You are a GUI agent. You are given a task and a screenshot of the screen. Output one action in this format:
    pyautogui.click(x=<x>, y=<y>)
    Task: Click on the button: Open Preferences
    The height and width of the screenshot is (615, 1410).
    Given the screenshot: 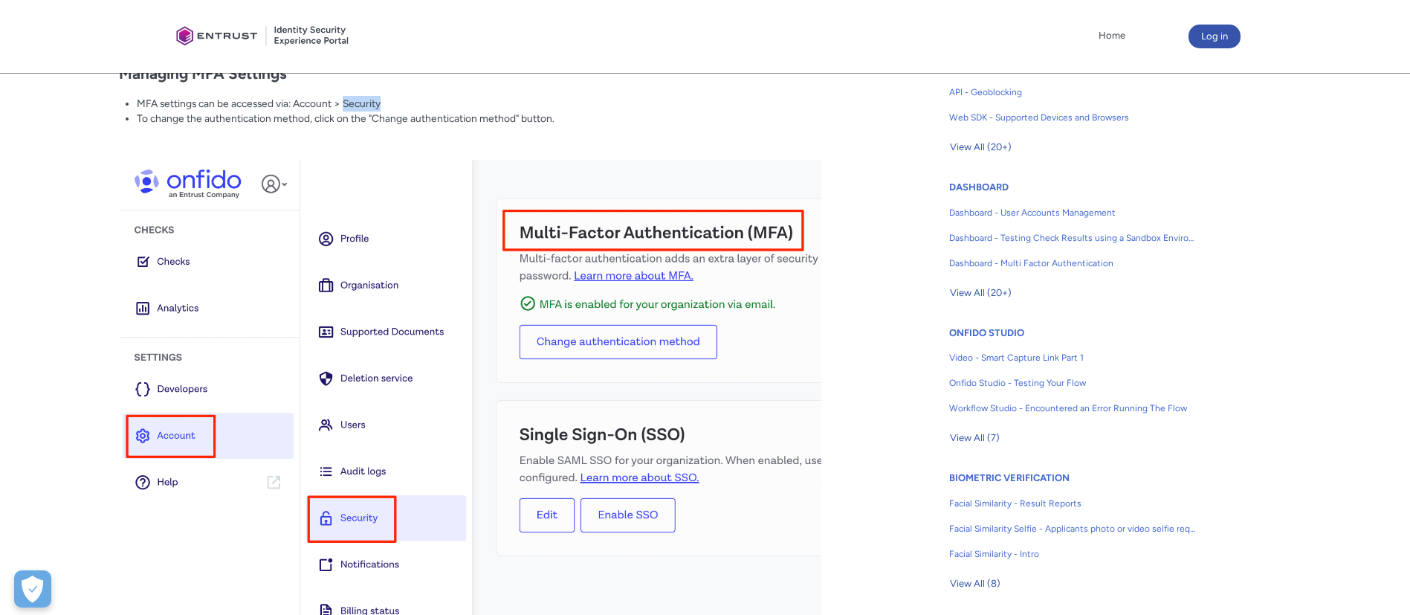 What is the action you would take?
    pyautogui.click(x=33, y=589)
    